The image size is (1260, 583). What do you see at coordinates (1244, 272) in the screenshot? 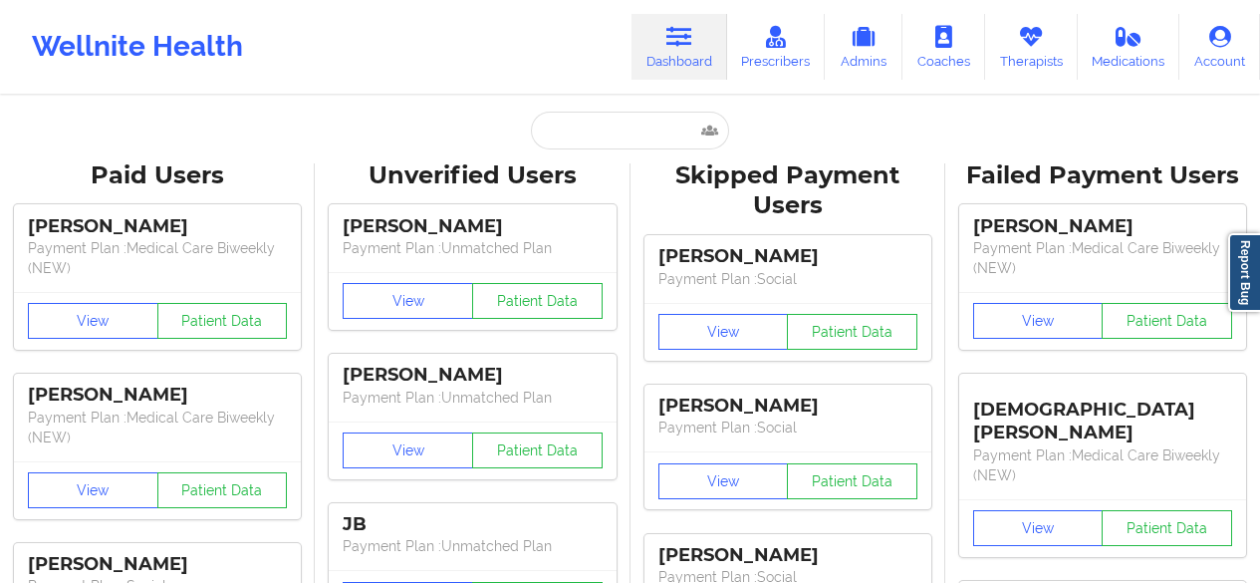
I see `a: Report Bug` at bounding box center [1244, 272].